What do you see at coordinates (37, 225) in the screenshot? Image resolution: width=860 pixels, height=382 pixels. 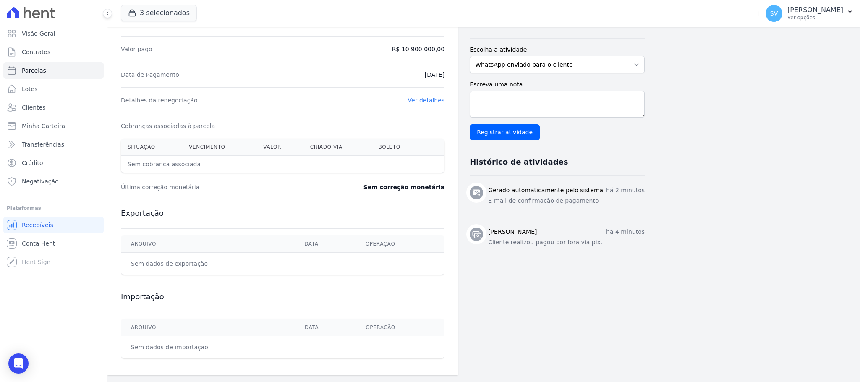 I see `span: Recebíveis` at bounding box center [37, 225].